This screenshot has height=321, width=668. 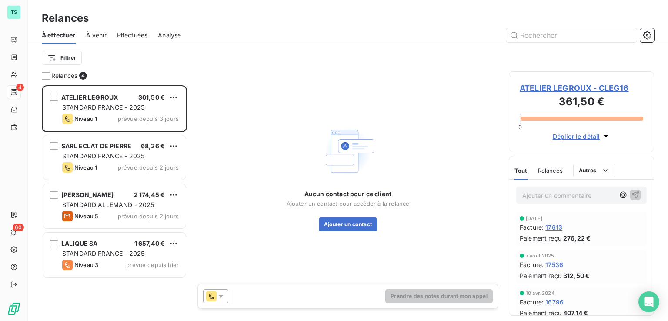 I want to click on span: Ajouter un contact pour accéder à la relance, so click(x=348, y=204).